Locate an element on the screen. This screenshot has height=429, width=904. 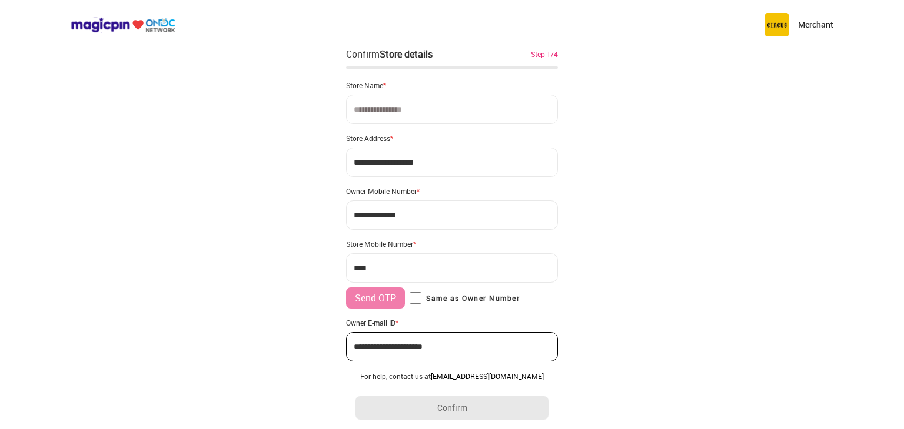
div: Step 1/4 is located at coordinates (544, 54).